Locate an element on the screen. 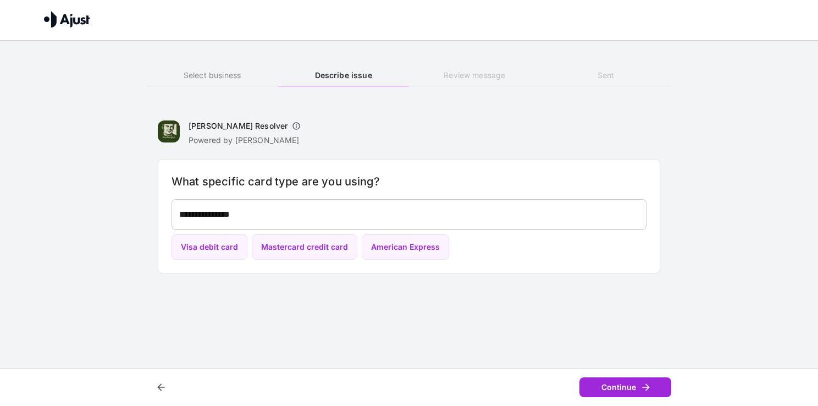  button: Visa debit card is located at coordinates (210, 247).